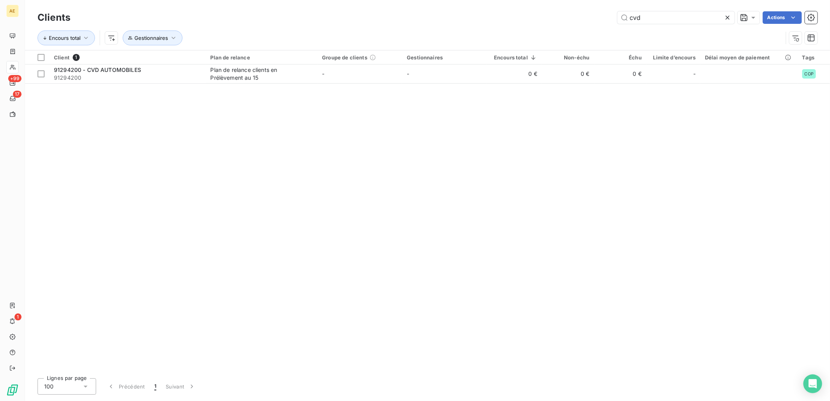 The width and height of the screenshot is (830, 401). I want to click on div: Plan de relance, so click(262, 57).